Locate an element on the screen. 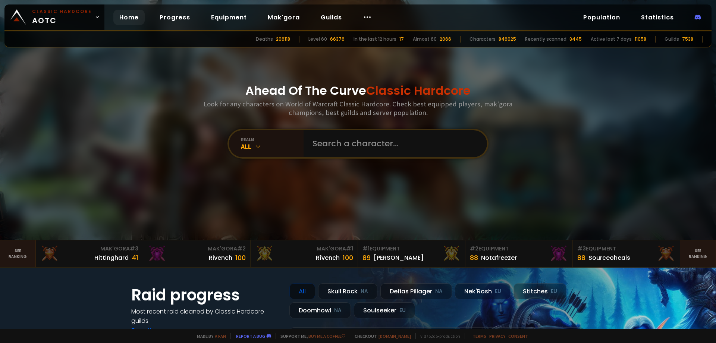 The width and height of the screenshot is (716, 343). div: 17 is located at coordinates (402, 39).